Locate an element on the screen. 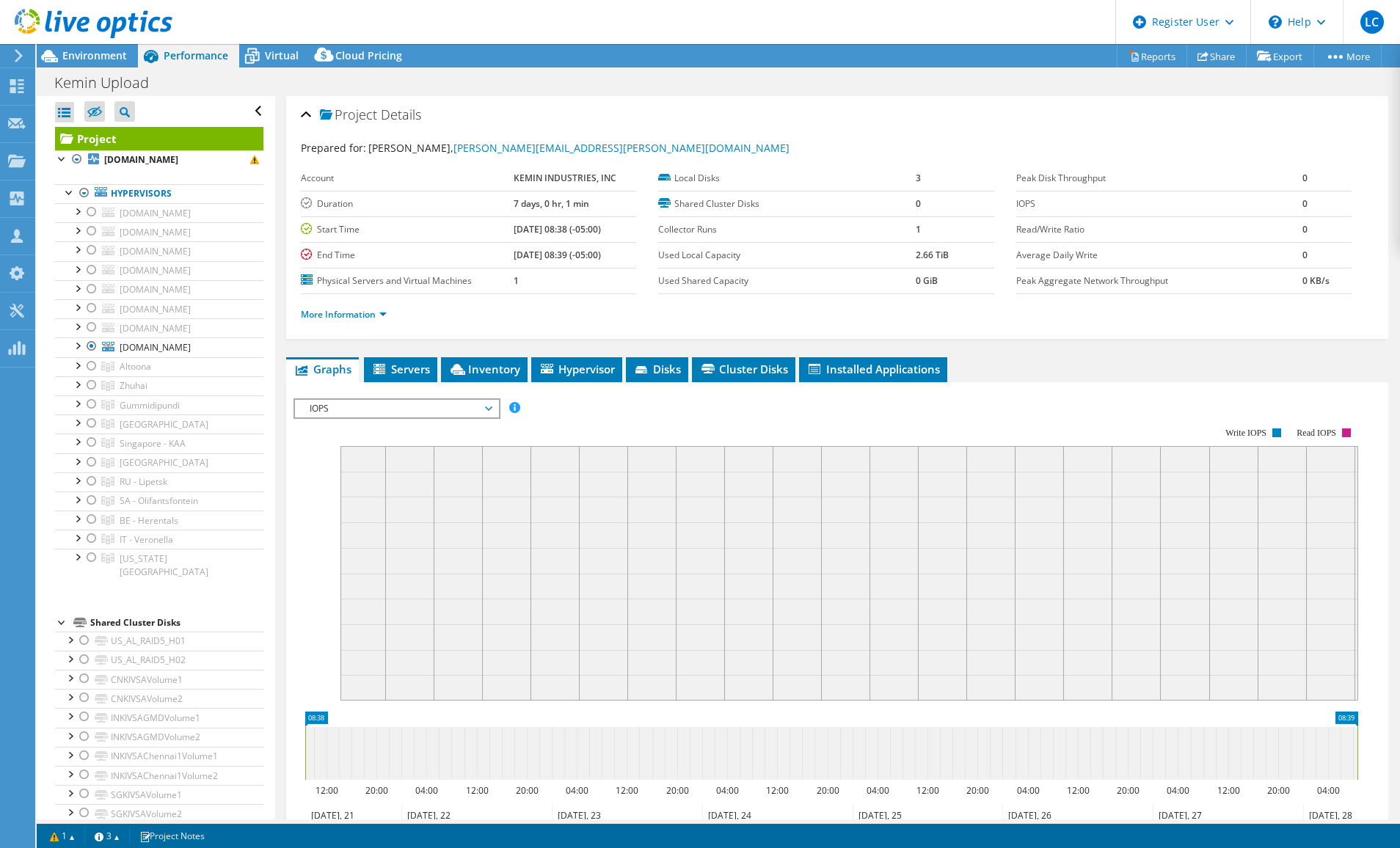 The height and width of the screenshot is (848, 1400). label: End Time is located at coordinates (407, 255).